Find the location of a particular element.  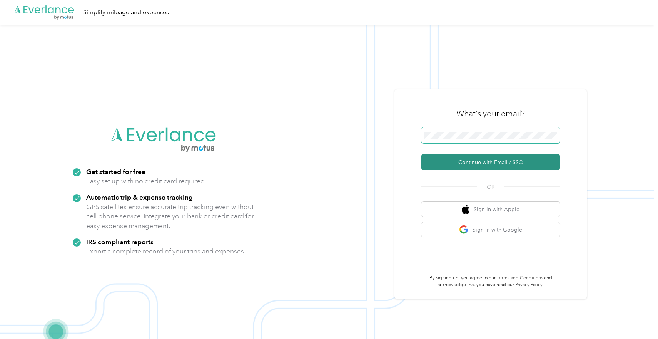

button: apple logoSign in with Apple is located at coordinates (491, 209).